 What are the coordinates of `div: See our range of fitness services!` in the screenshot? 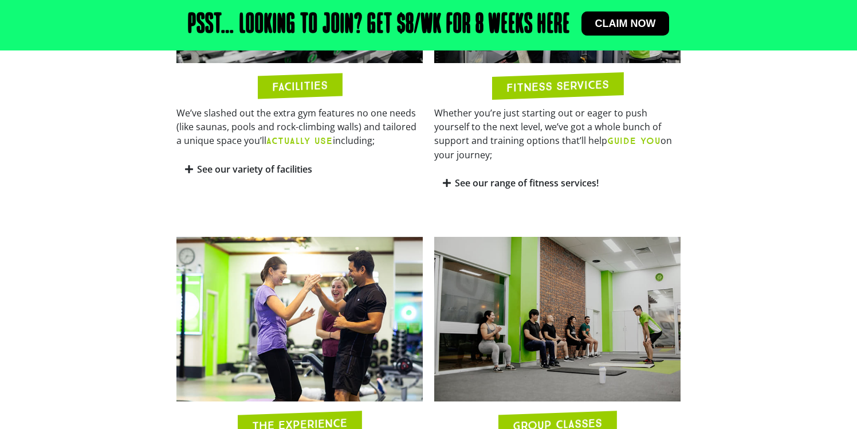 It's located at (557, 183).